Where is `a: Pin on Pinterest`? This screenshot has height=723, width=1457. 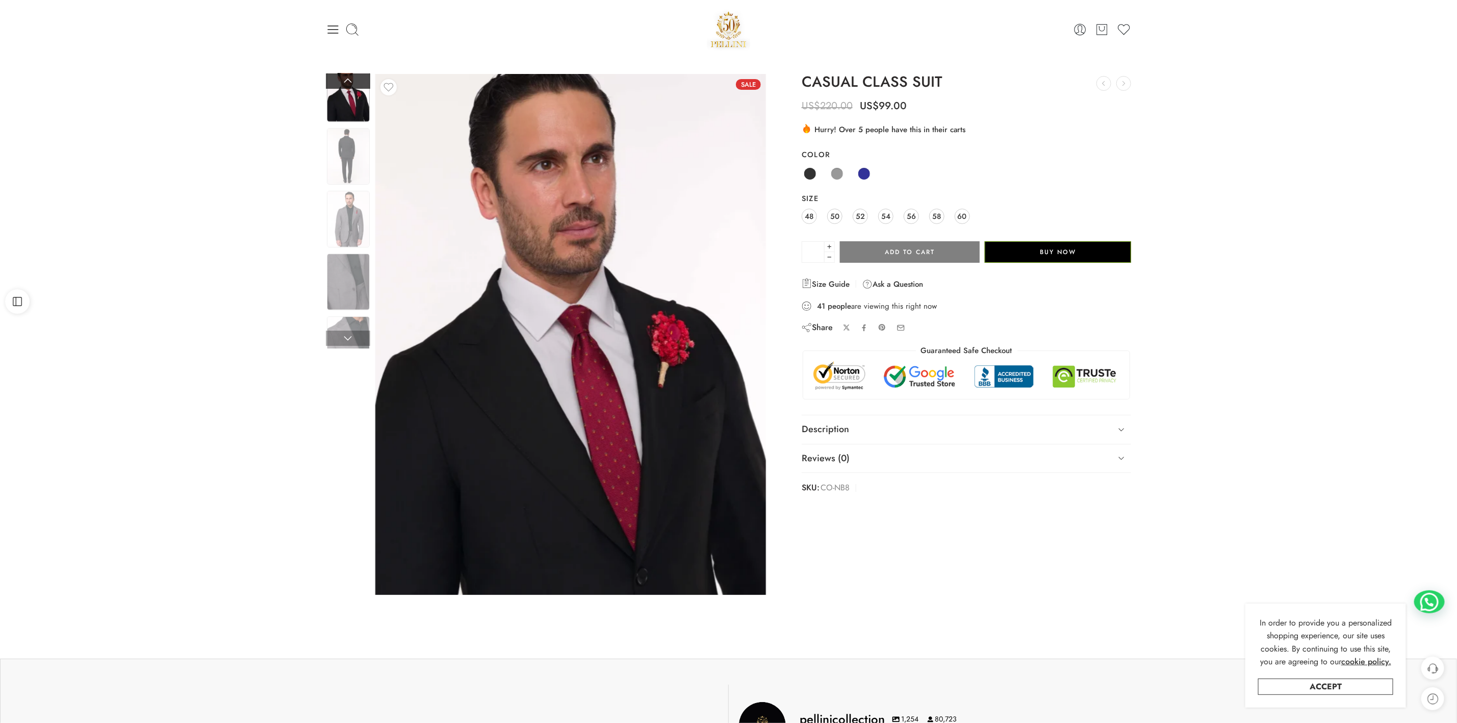
a: Pin on Pinterest is located at coordinates (882, 327).